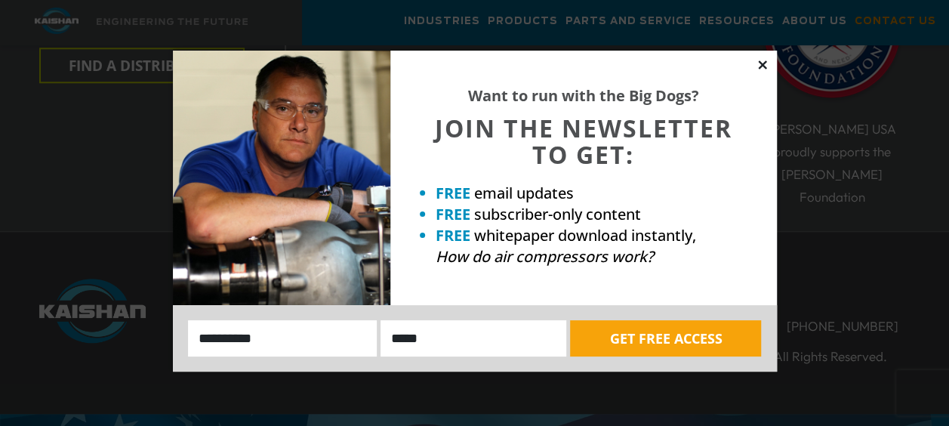 The width and height of the screenshot is (949, 426). What do you see at coordinates (584, 95) in the screenshot?
I see `strong: Want to run with the Big Dogs?` at bounding box center [584, 95].